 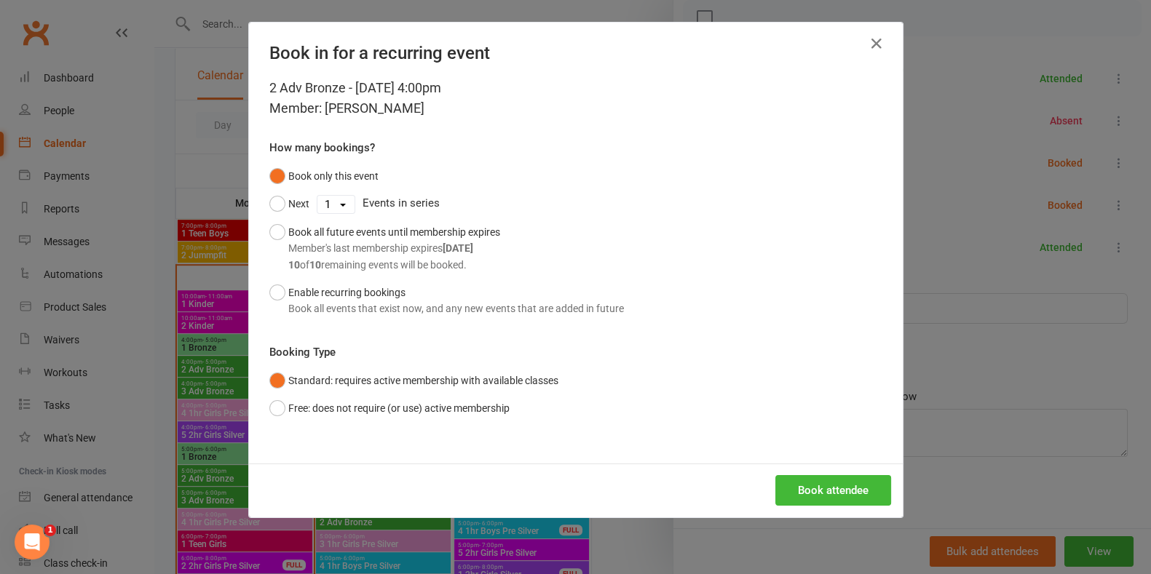 What do you see at coordinates (394, 265) in the screenshot?
I see `div: of remaining events will be booked.` at bounding box center [394, 265].